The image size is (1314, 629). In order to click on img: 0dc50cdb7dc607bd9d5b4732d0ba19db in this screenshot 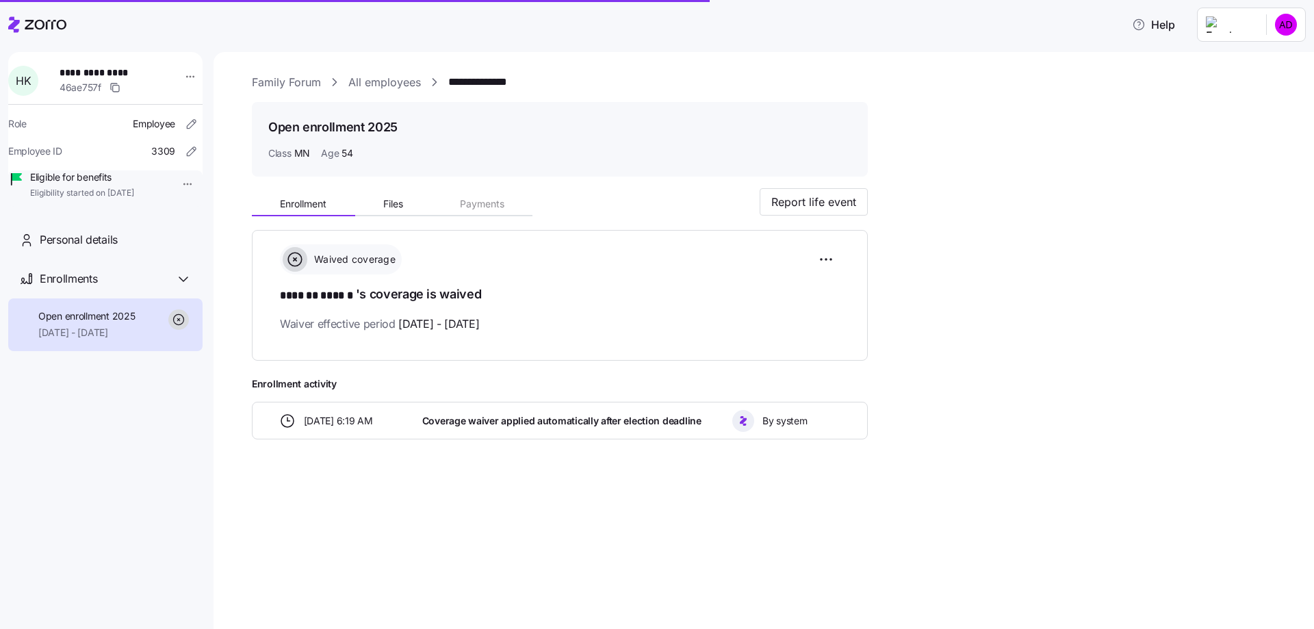, I will do `click(1286, 25)`.